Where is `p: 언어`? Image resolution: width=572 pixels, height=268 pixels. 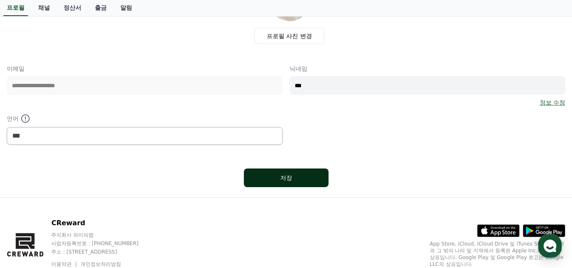
p: 언어 is located at coordinates (145, 119).